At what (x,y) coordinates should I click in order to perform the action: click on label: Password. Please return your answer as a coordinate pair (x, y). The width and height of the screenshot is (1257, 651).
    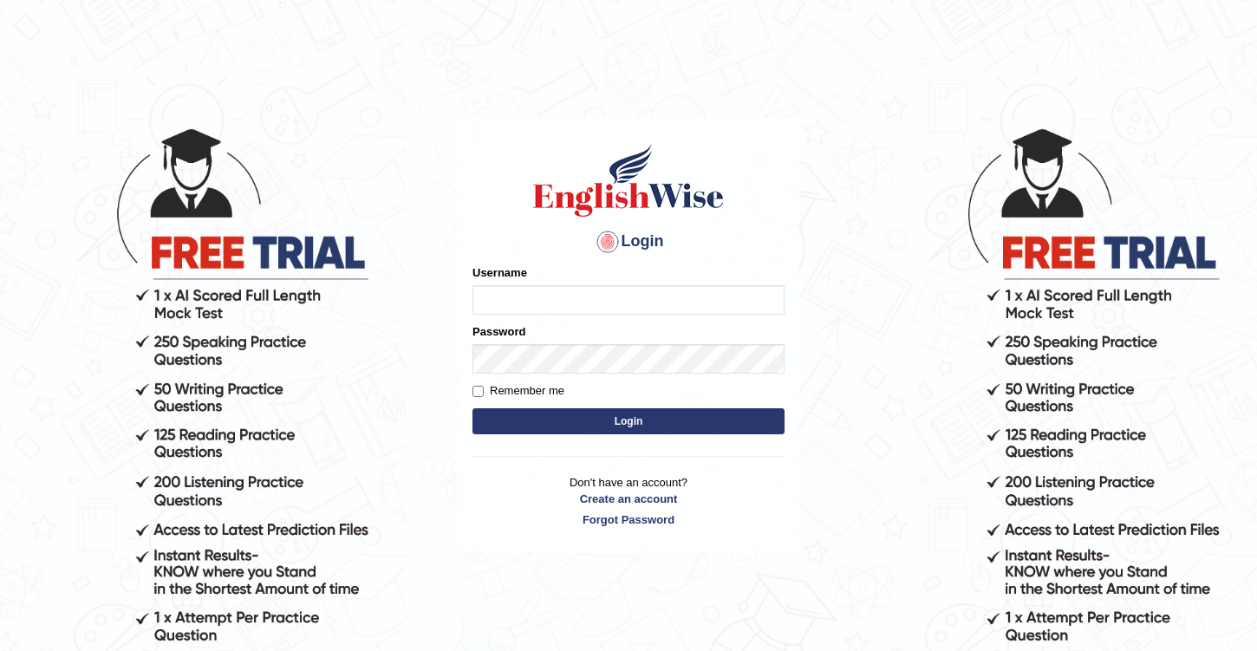
    Looking at the image, I should click on (499, 331).